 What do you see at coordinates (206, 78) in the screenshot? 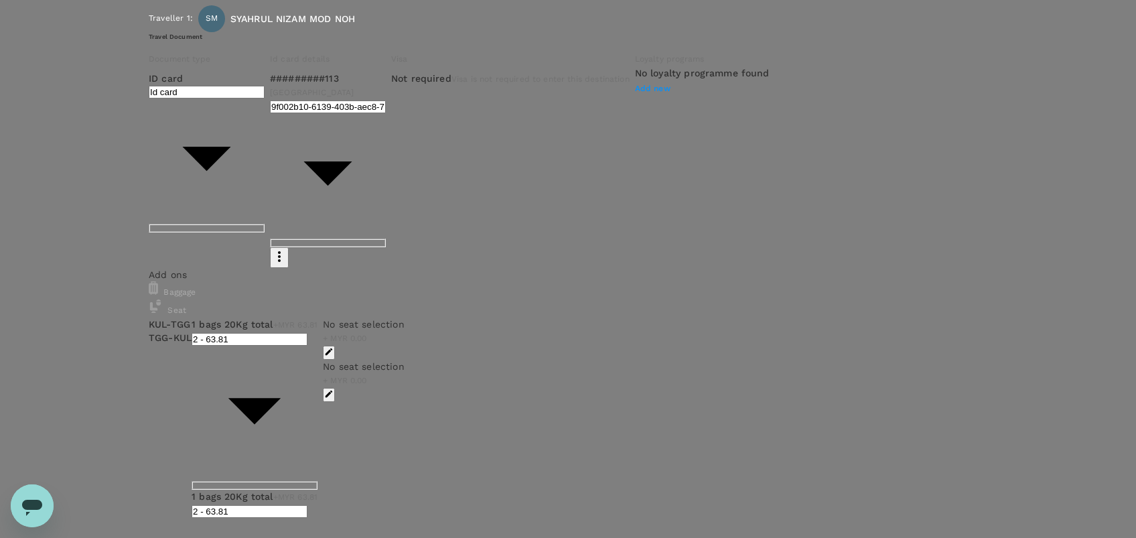
I see `p: ID card` at bounding box center [206, 78].